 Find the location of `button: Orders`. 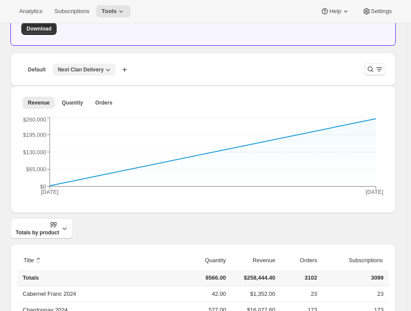

button: Orders is located at coordinates (304, 260).